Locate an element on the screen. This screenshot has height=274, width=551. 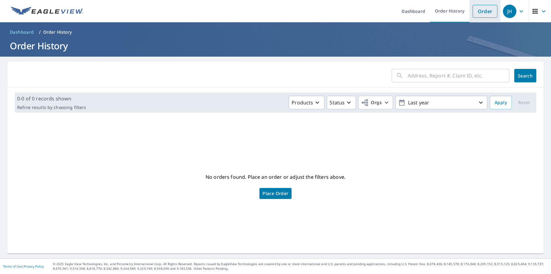
a: Dashboard is located at coordinates (22, 32).